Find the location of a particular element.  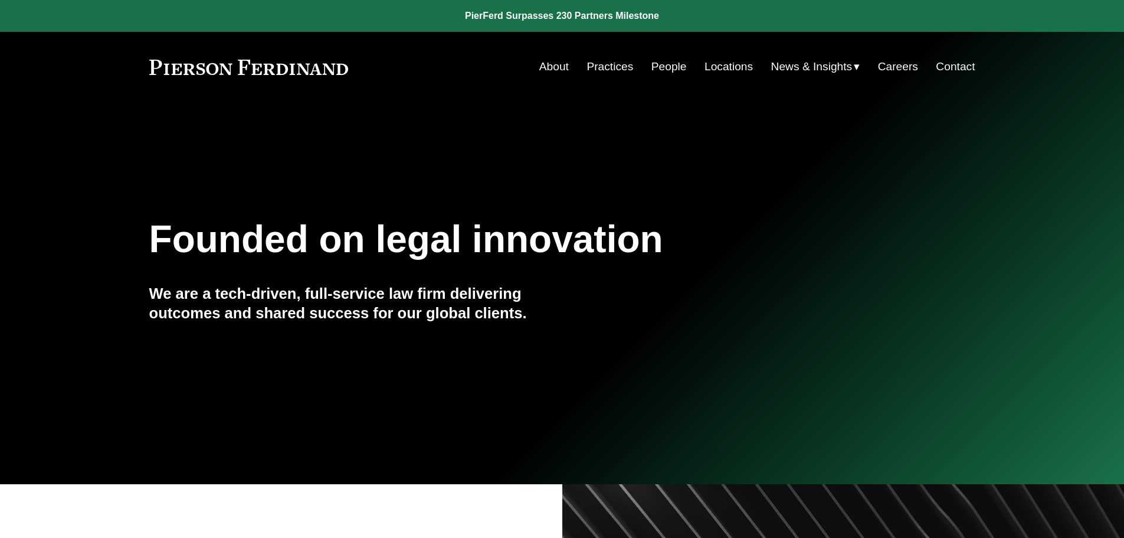

a: Practices is located at coordinates (610, 67).